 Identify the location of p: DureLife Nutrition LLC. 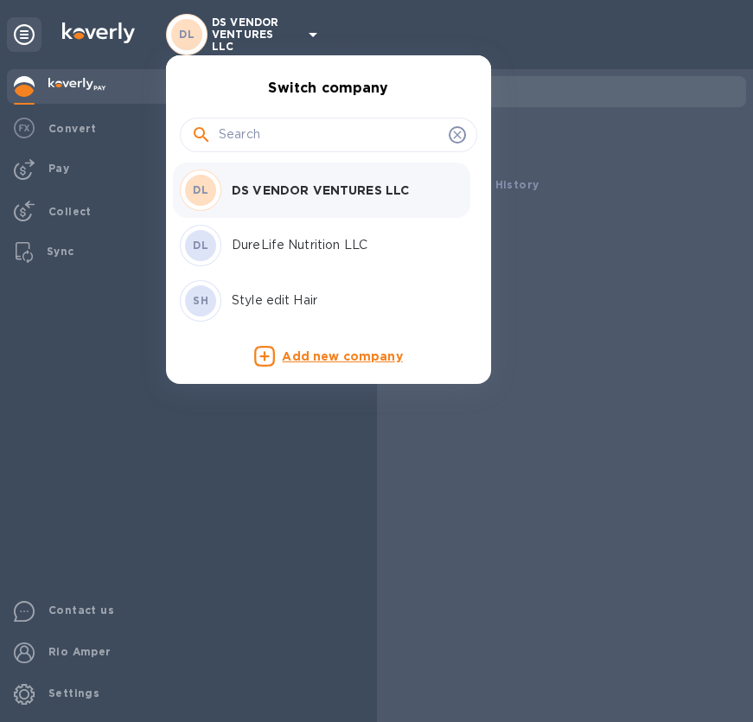
(341, 245).